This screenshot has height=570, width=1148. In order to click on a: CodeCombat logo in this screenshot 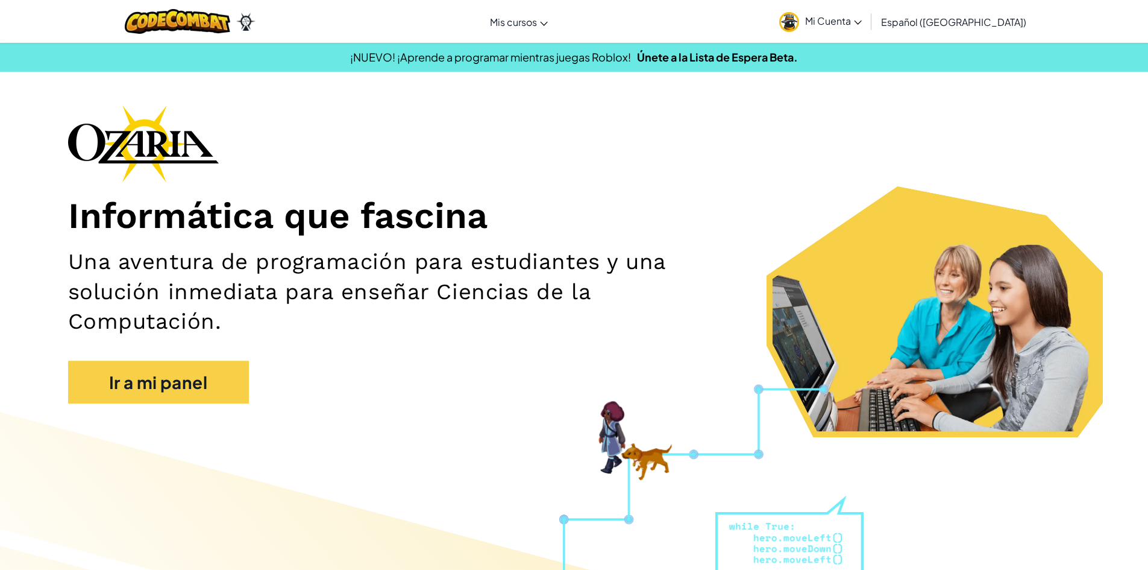, I will do `click(177, 21)`.